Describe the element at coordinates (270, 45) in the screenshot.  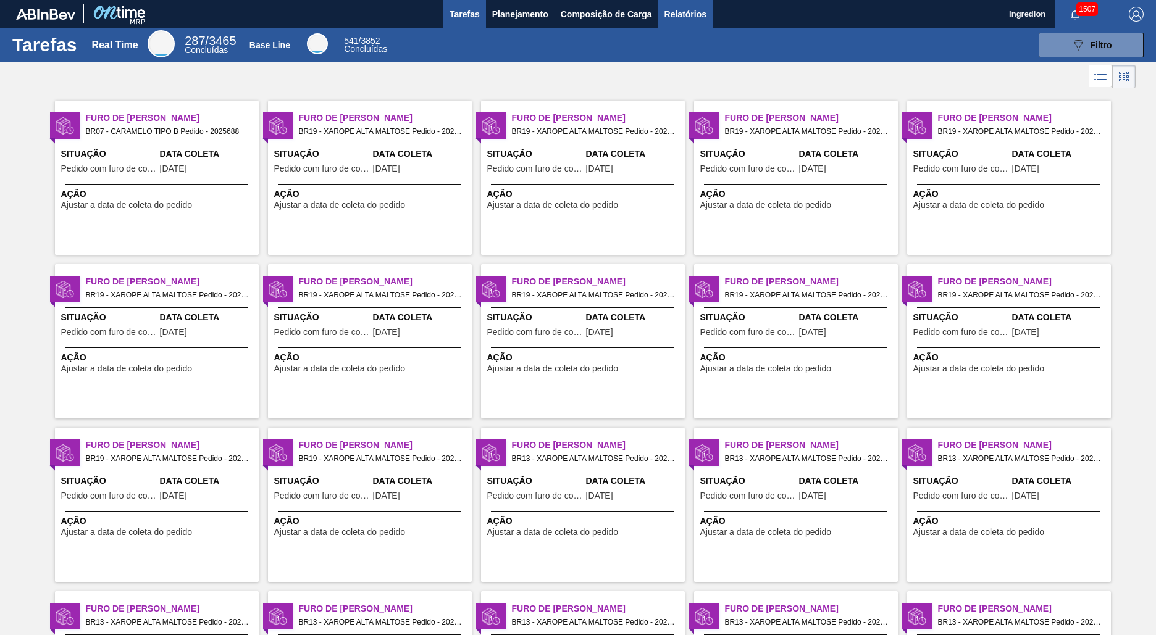
I see `div: Base Line` at that location.